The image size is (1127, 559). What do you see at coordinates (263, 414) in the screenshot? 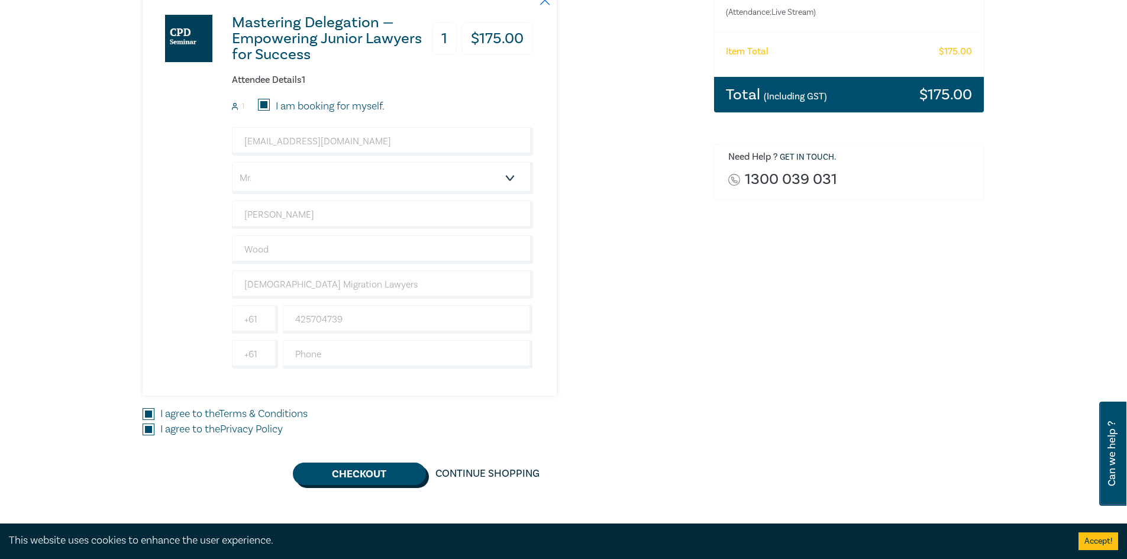
I see `a: Terms & Conditions` at bounding box center [263, 414].